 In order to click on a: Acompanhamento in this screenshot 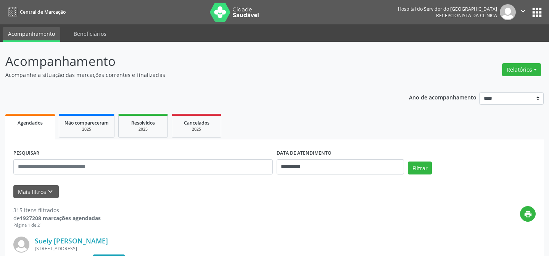, I will do `click(31, 34)`.